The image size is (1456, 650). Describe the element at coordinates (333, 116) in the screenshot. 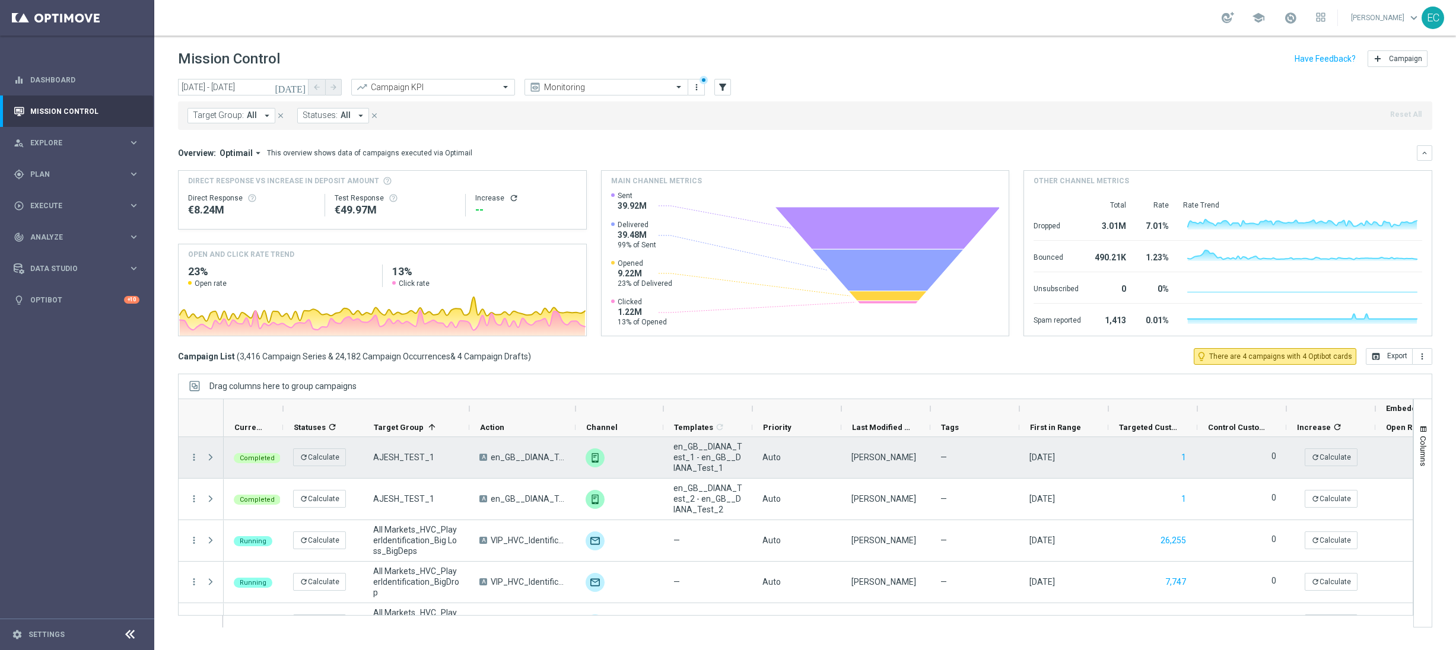

I see `button: Statuses: All arrow_drop_down` at that location.